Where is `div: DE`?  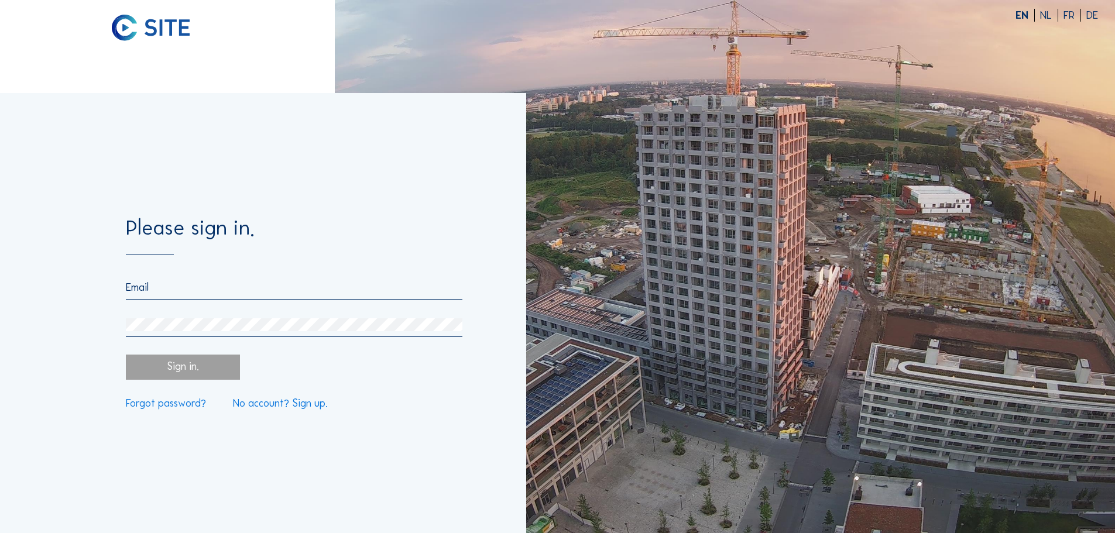
div: DE is located at coordinates (1093, 16).